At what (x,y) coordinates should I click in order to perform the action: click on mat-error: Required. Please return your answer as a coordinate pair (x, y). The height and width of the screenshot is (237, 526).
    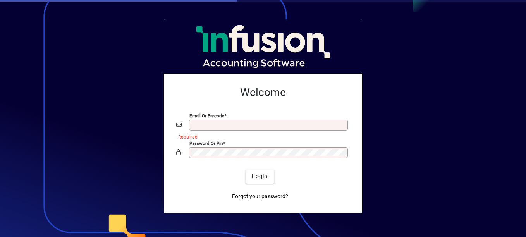
    Looking at the image, I should click on (261, 136).